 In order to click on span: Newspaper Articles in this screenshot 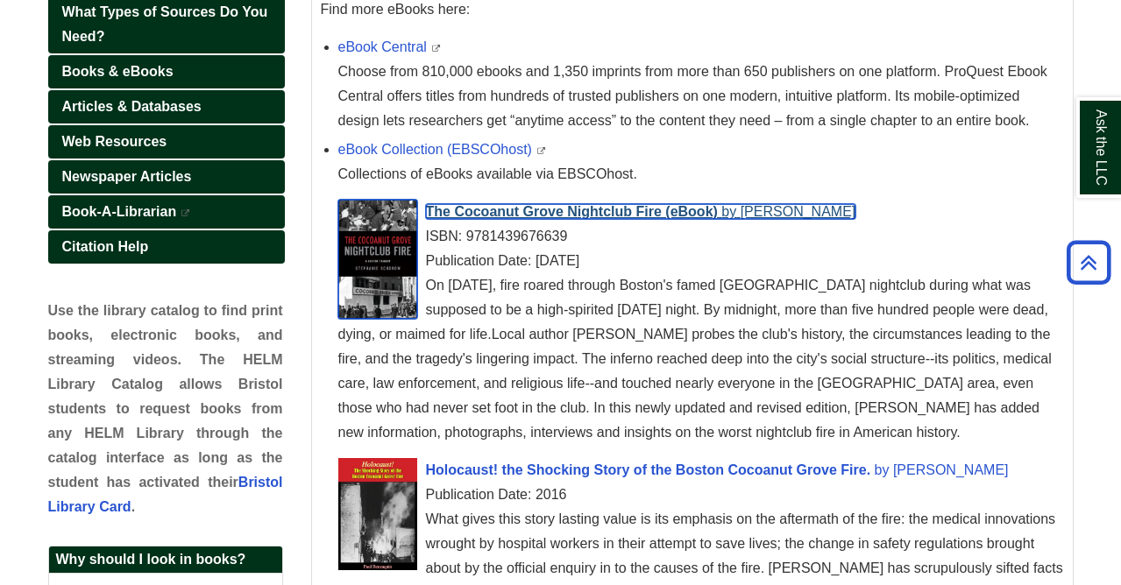, I will do `click(127, 176)`.